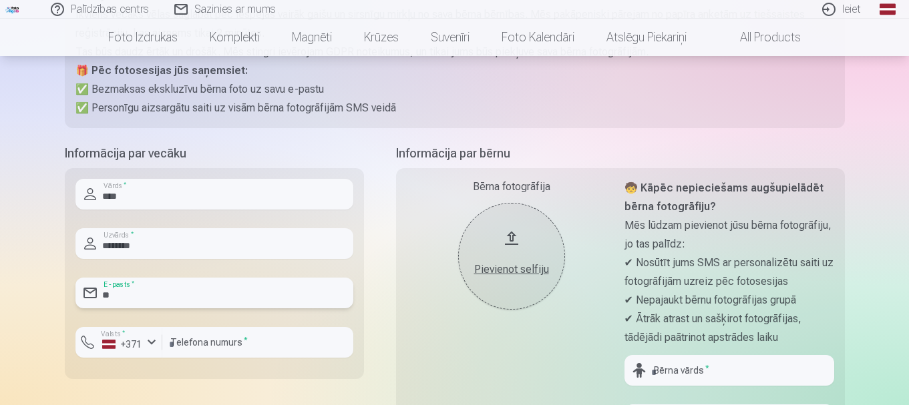 Image resolution: width=909 pixels, height=405 pixels. Describe the element at coordinates (620, 154) in the screenshot. I see `h5: Informācija par bērnu` at that location.